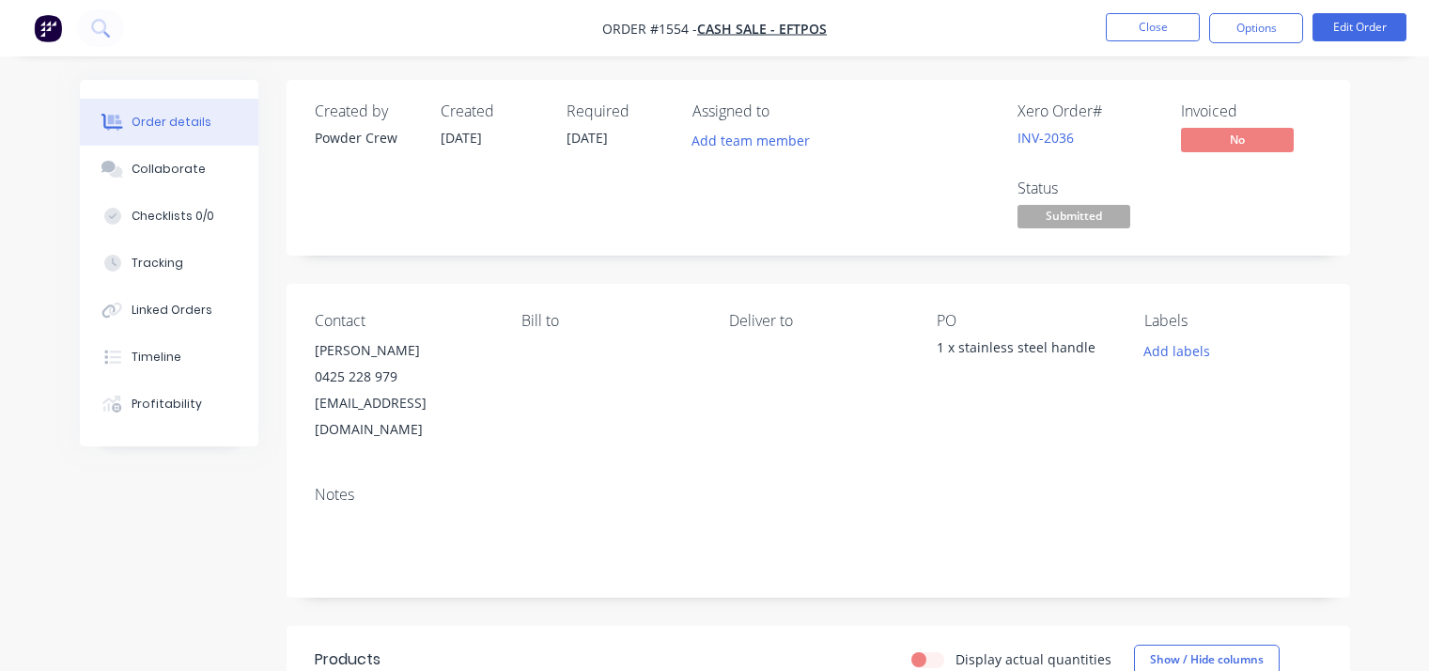  Describe the element at coordinates (492, 111) in the screenshot. I see `div: Created` at that location.